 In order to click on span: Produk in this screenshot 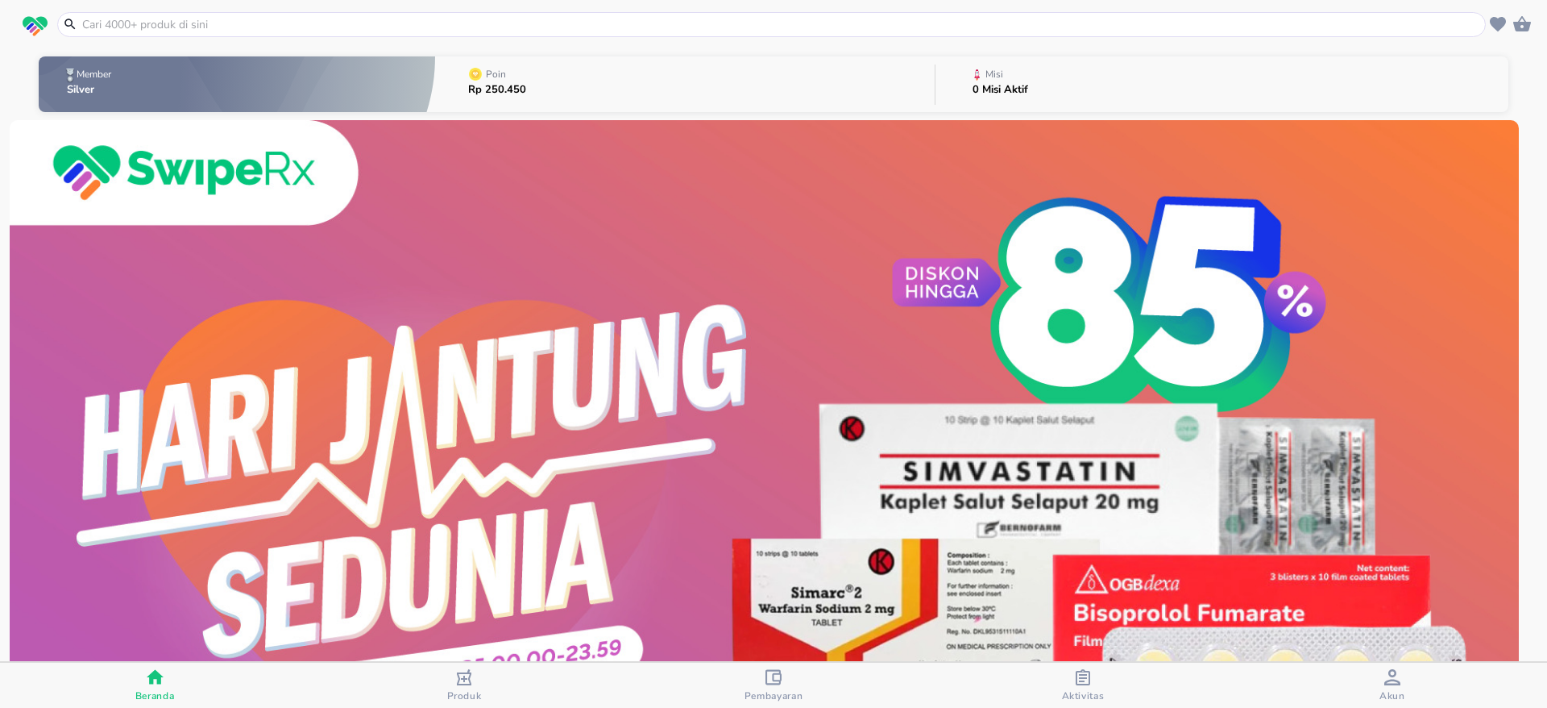, I will do `click(464, 696)`.